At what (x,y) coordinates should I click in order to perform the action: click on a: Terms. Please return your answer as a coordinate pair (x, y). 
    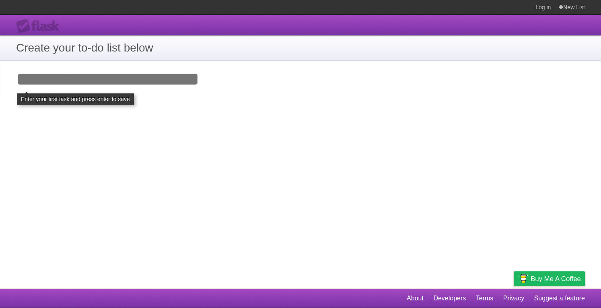
    Looking at the image, I should click on (485, 298).